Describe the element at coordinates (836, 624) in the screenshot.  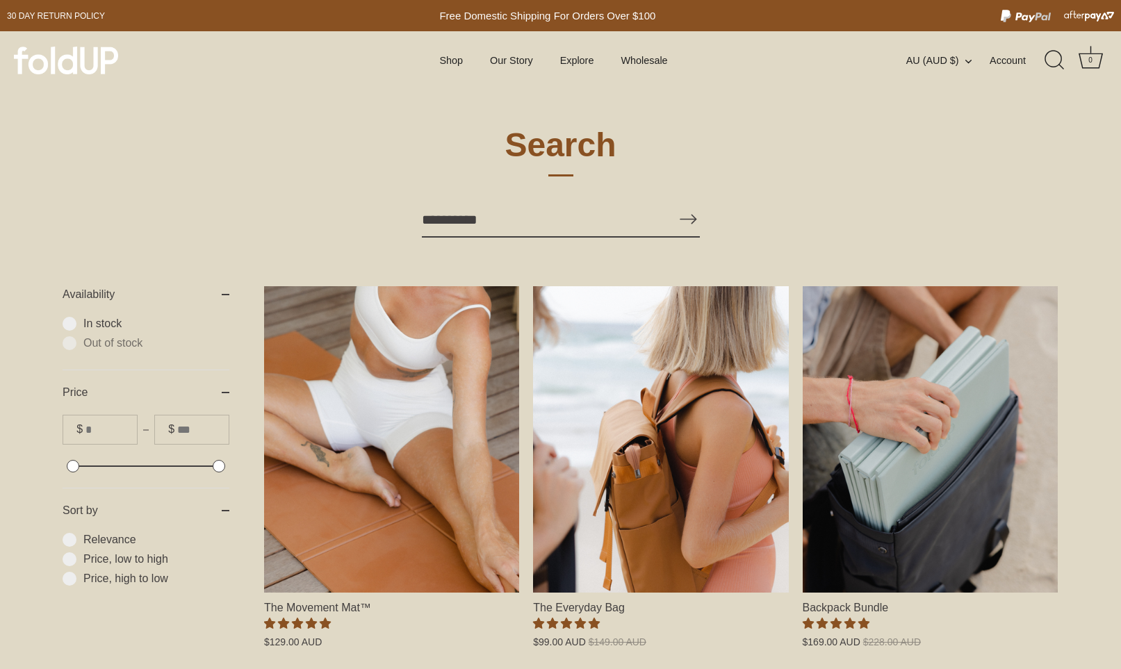
I see `span: 5.00 stars` at that location.